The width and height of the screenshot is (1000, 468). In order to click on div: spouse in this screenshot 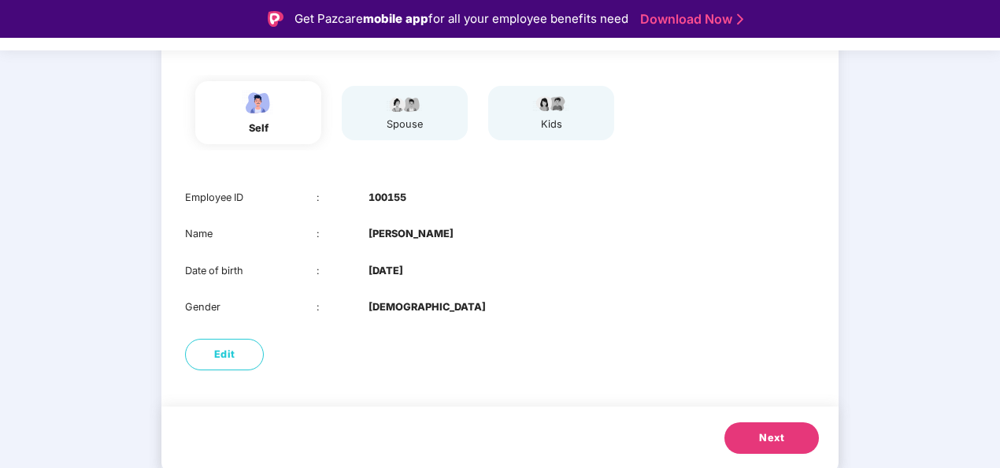, I will do `click(405, 124)`.